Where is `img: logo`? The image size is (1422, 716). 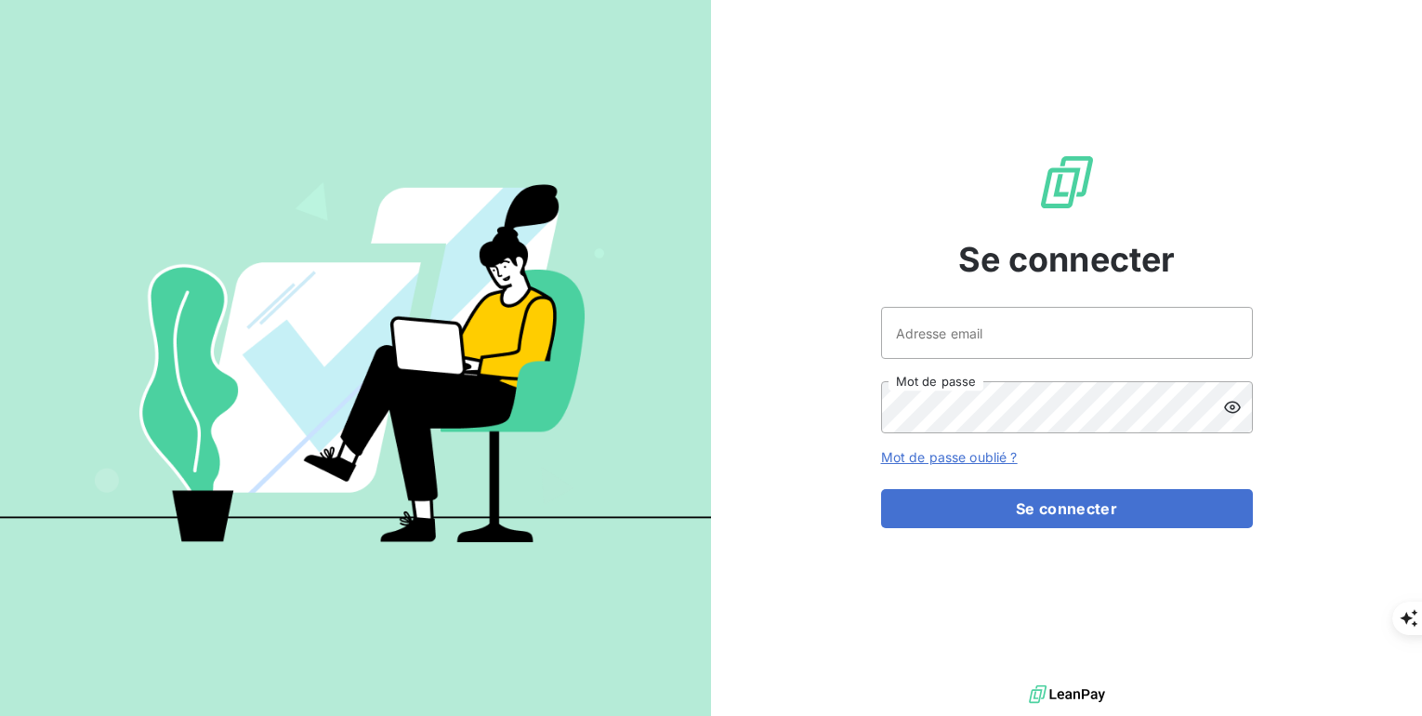
img: logo is located at coordinates (1067, 694).